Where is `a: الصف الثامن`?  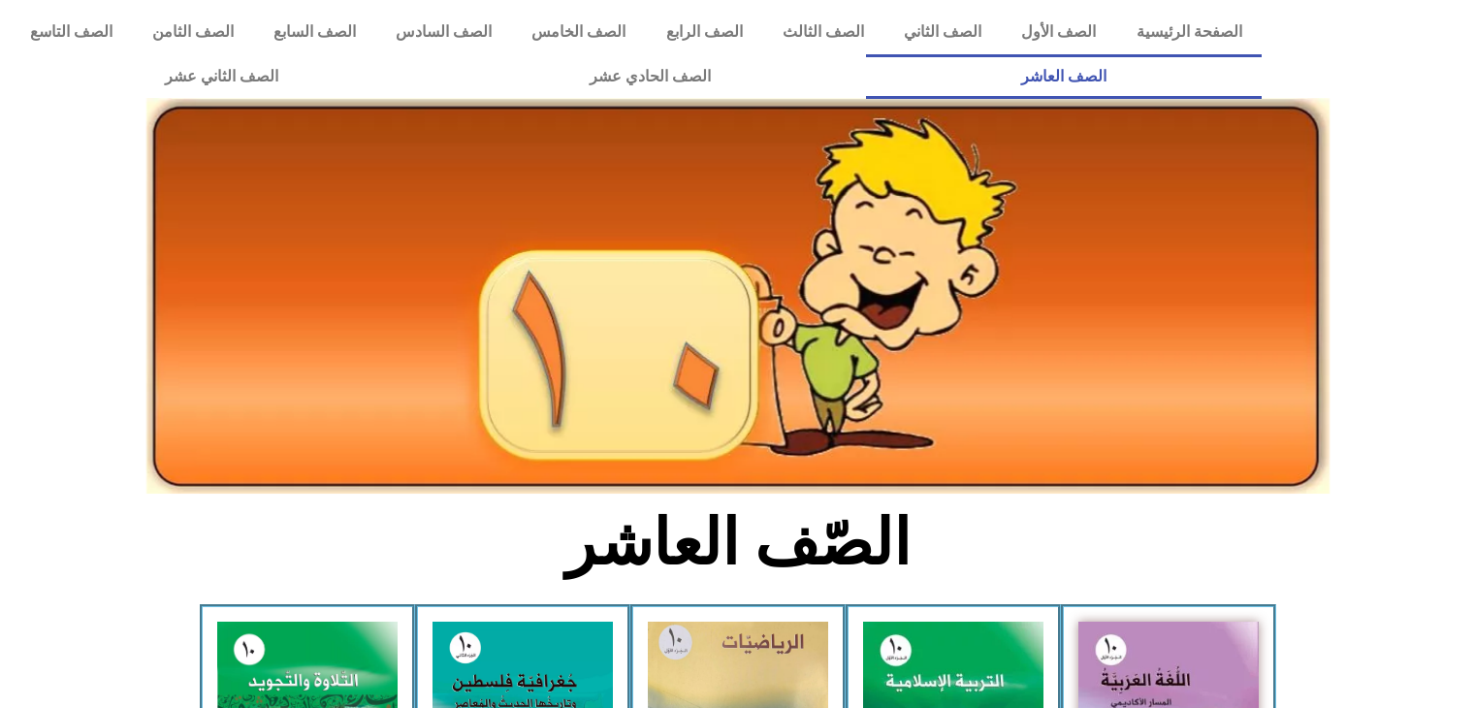 a: الصف الثامن is located at coordinates (192, 32).